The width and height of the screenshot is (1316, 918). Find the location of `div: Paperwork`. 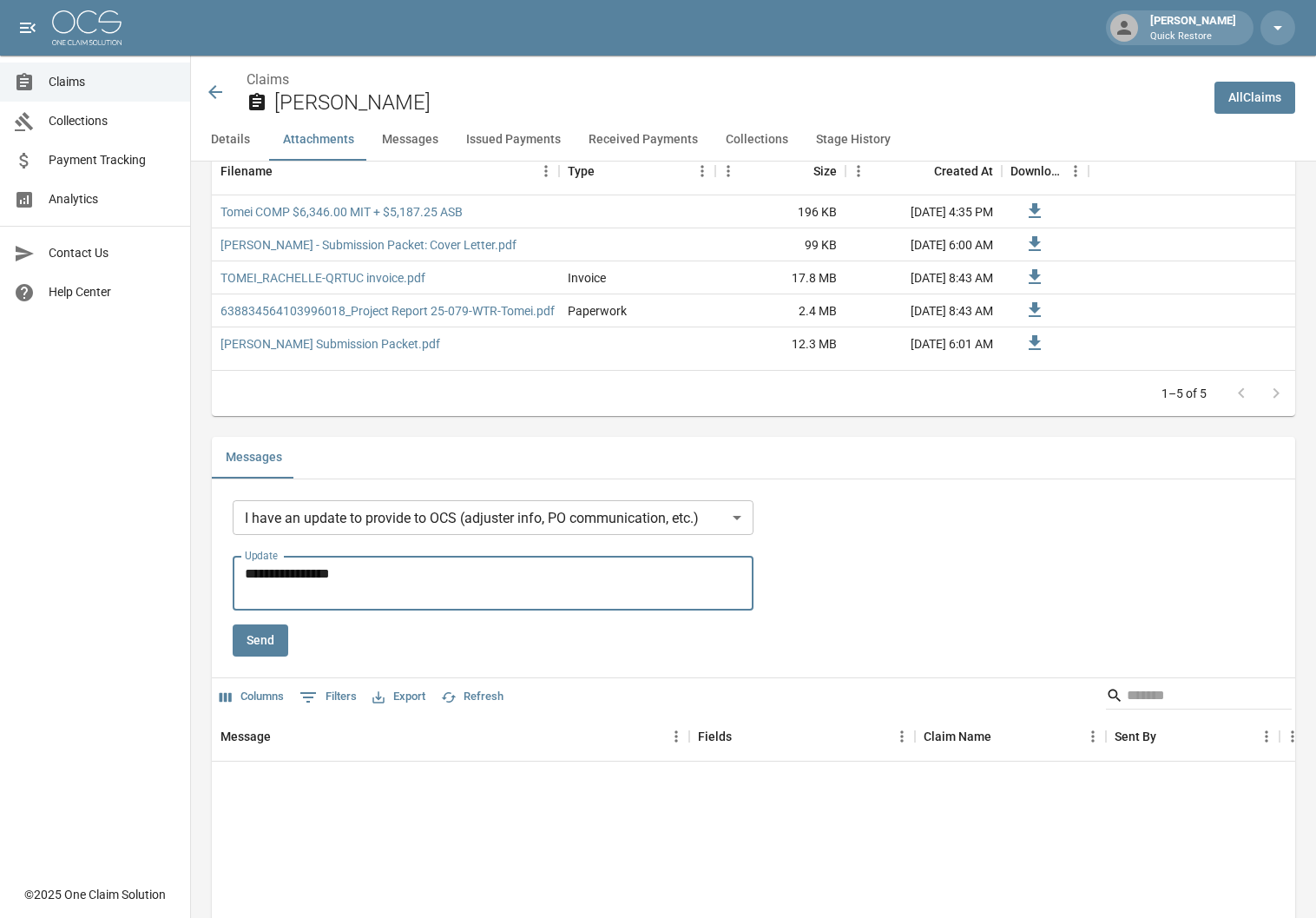

div: Paperwork is located at coordinates (597, 311).